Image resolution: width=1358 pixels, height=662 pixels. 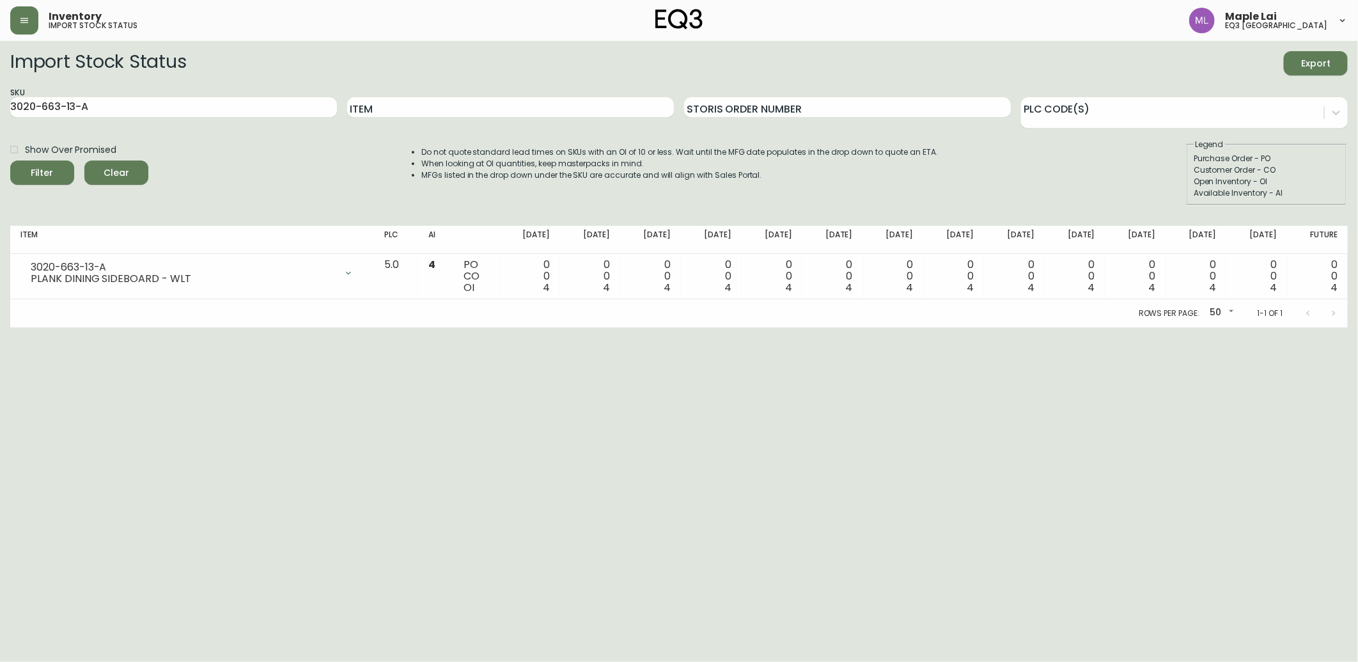 What do you see at coordinates (1251, 17) in the screenshot?
I see `span: Maple Lai` at bounding box center [1251, 17].